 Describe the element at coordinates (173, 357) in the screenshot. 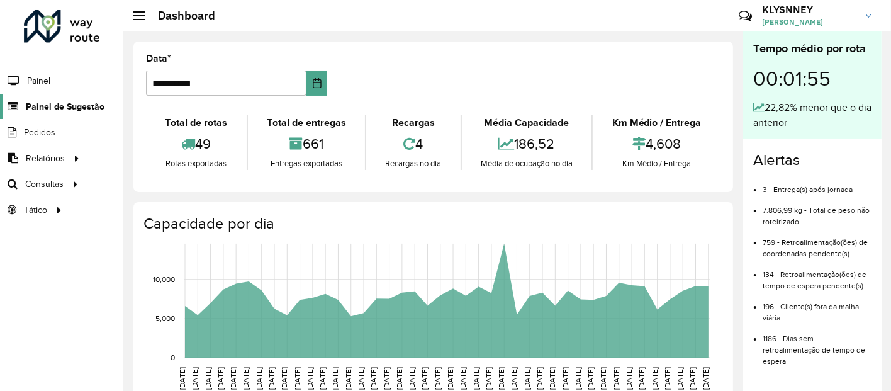

I see `text: 0` at that location.